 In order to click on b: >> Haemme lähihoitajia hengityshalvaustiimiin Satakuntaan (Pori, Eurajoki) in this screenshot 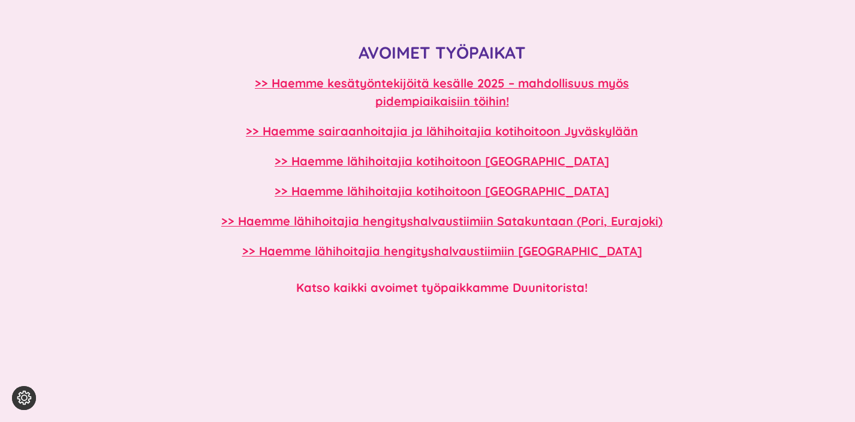, I will do `click(442, 221)`.